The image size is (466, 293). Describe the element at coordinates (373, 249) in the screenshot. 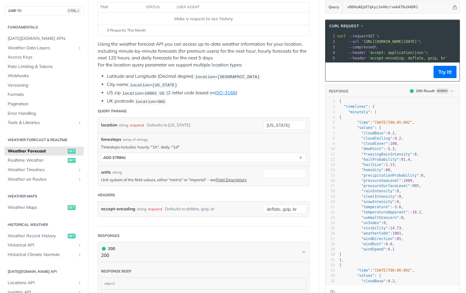

I see `span: "windSpeed"` at that location.